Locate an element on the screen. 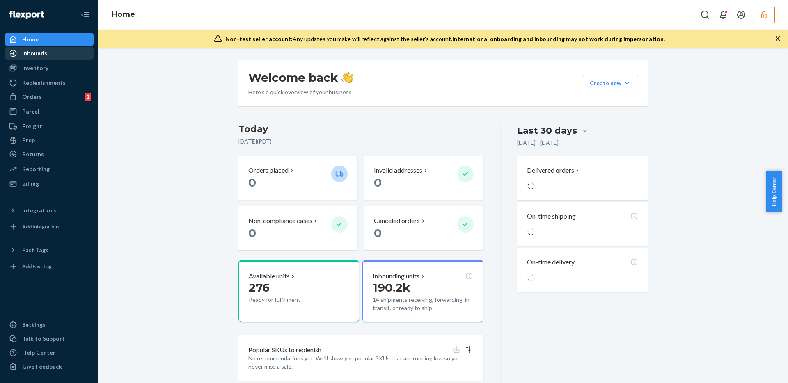 The width and height of the screenshot is (788, 383). p: Canceled orders is located at coordinates (397, 221).